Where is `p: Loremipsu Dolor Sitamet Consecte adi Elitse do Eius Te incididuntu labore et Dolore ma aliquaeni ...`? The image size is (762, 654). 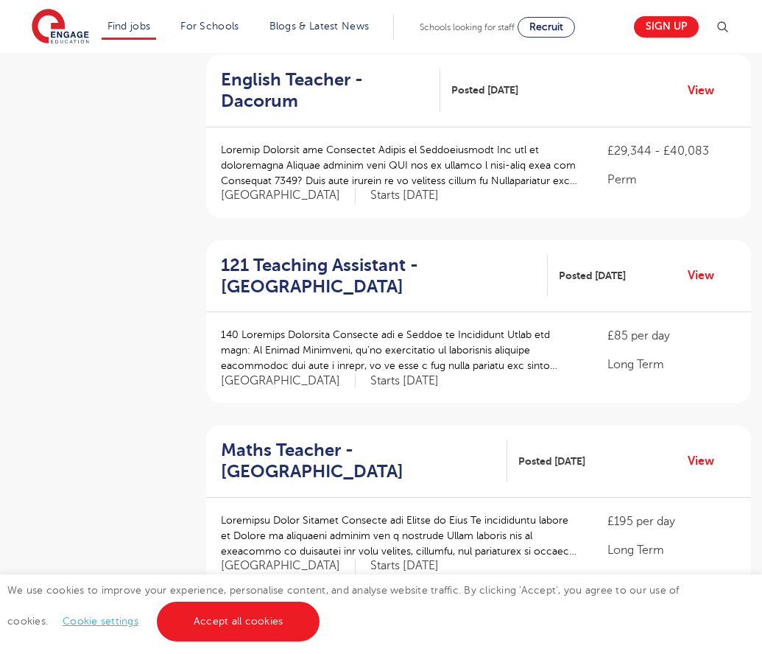
p: Loremipsu Dolor Sitamet Consecte adi Elitse do Eius Te incididuntu labore et Dolore ma aliquaeni ... is located at coordinates (399, 535).